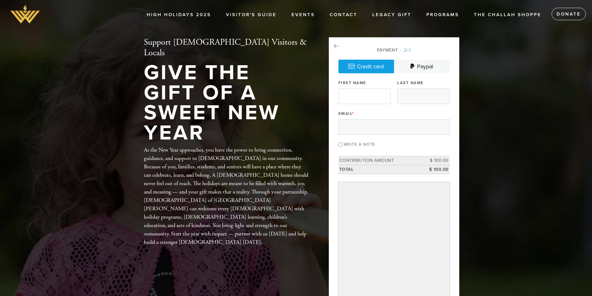  Describe the element at coordinates (346, 114) in the screenshot. I see `label: Email` at that location.